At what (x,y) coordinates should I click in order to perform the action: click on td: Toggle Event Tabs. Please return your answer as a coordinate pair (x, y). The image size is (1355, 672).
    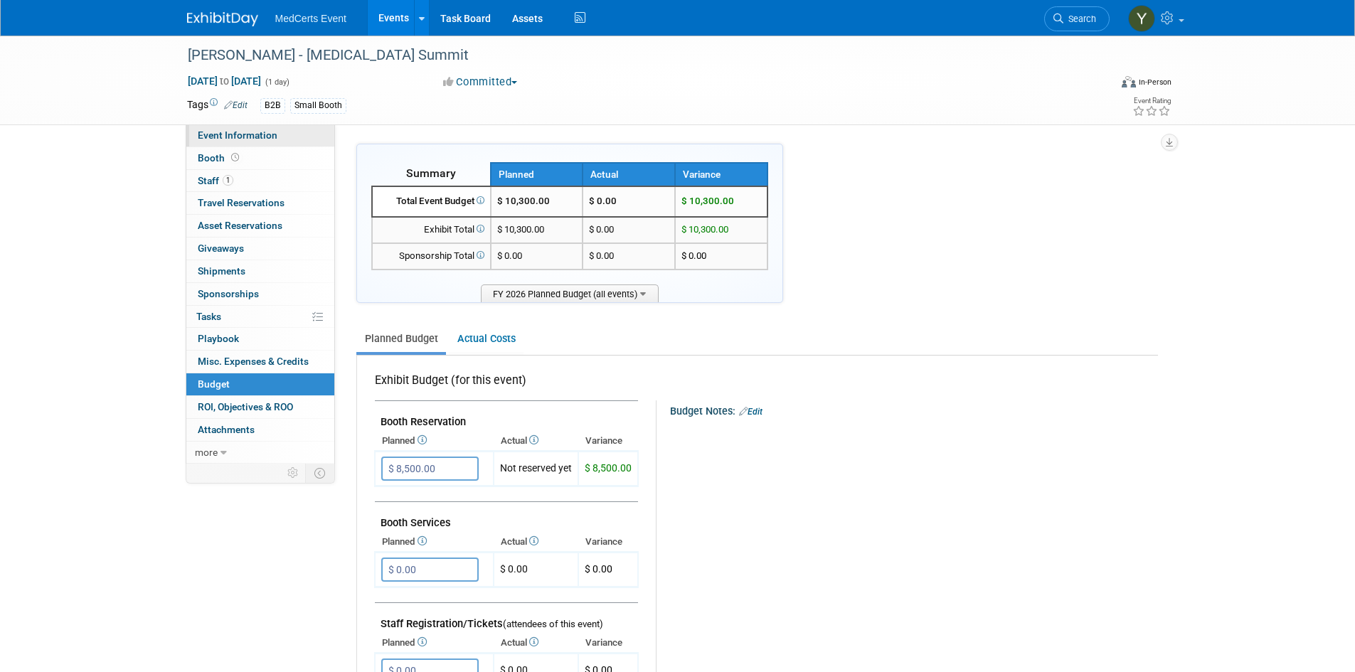
    Looking at the image, I should click on (319, 473).